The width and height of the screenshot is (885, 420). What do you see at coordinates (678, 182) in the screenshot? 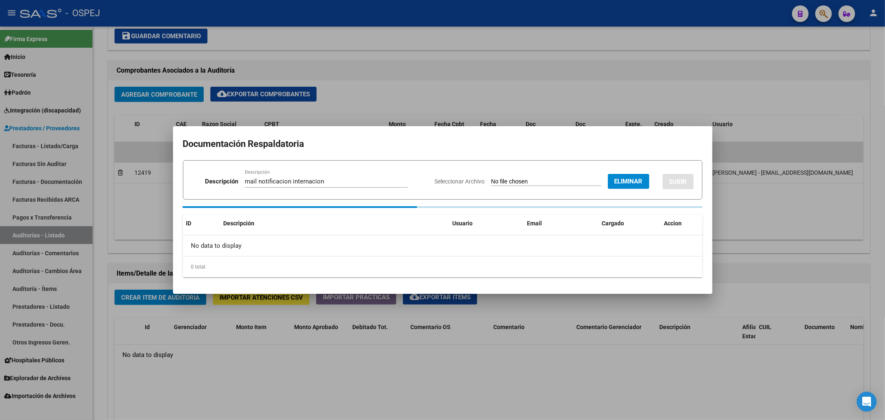
I see `span: SUBIR` at bounding box center [678, 182].